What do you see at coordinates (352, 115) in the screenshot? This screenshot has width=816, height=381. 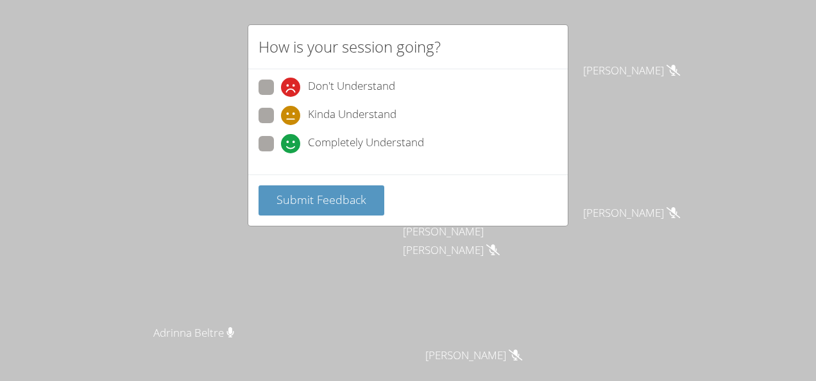 I see `span: Kinda Understand` at bounding box center [352, 115].